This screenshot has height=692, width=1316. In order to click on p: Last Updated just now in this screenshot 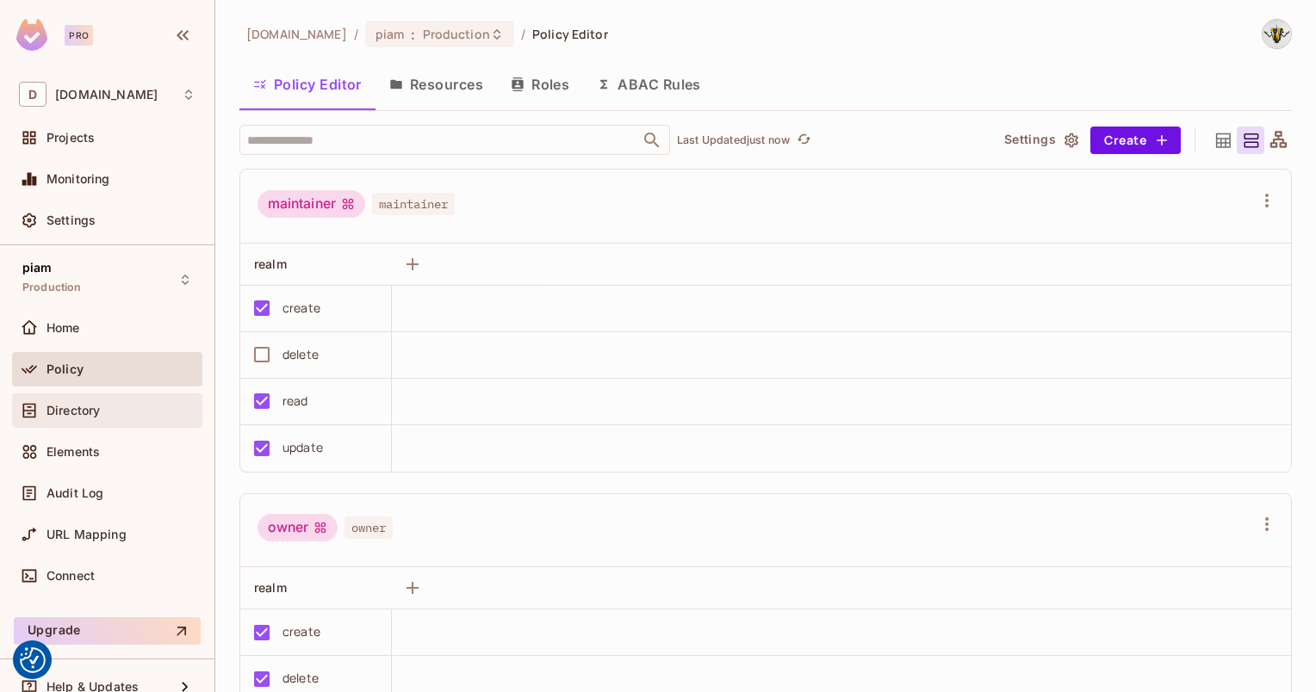, I will do `click(733, 140)`.